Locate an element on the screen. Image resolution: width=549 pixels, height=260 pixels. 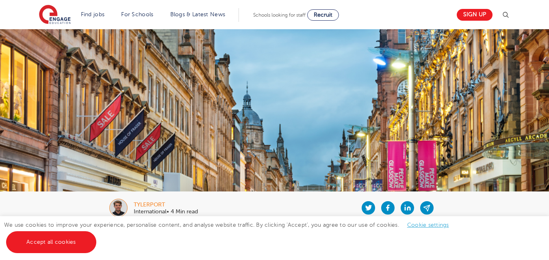
div: tylerport is located at coordinates (166, 205).